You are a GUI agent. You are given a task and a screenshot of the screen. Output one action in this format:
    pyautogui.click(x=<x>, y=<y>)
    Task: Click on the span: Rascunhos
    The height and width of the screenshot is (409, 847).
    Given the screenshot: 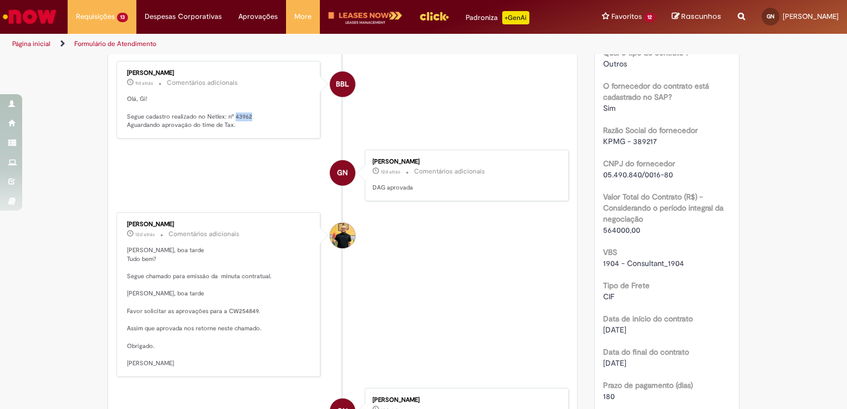 What is the action you would take?
    pyautogui.click(x=701, y=16)
    